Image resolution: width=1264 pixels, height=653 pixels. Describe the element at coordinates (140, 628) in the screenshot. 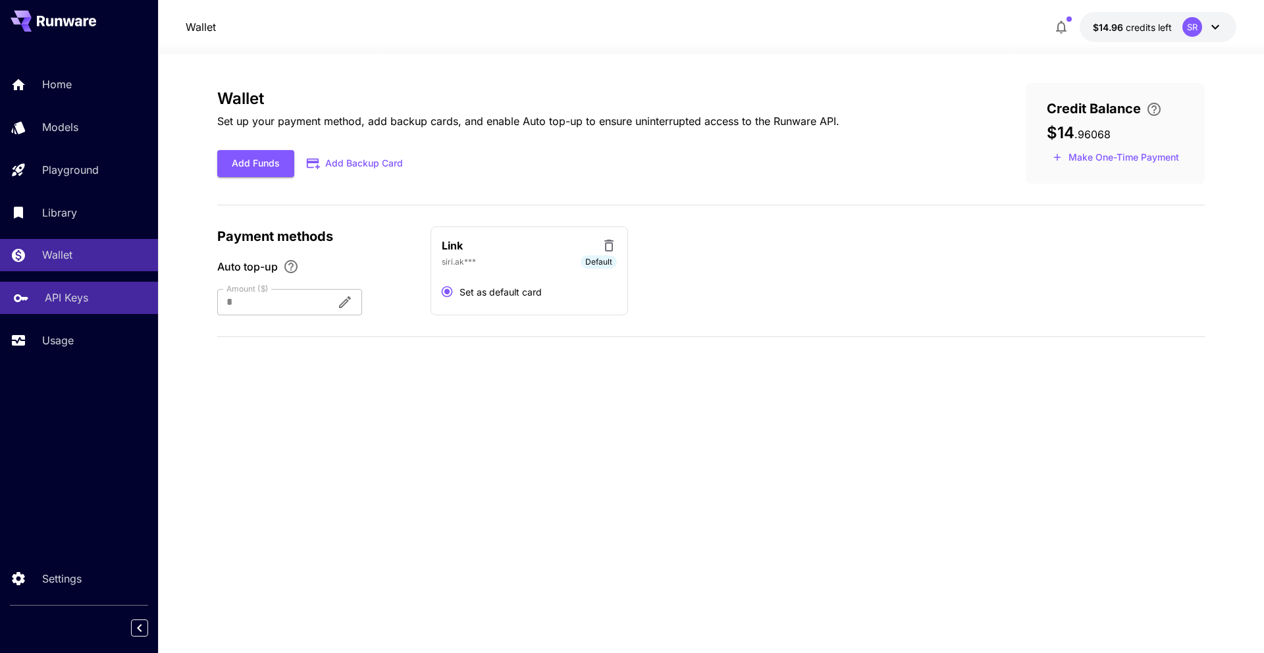

I see `button: Collapse sidebar` at that location.